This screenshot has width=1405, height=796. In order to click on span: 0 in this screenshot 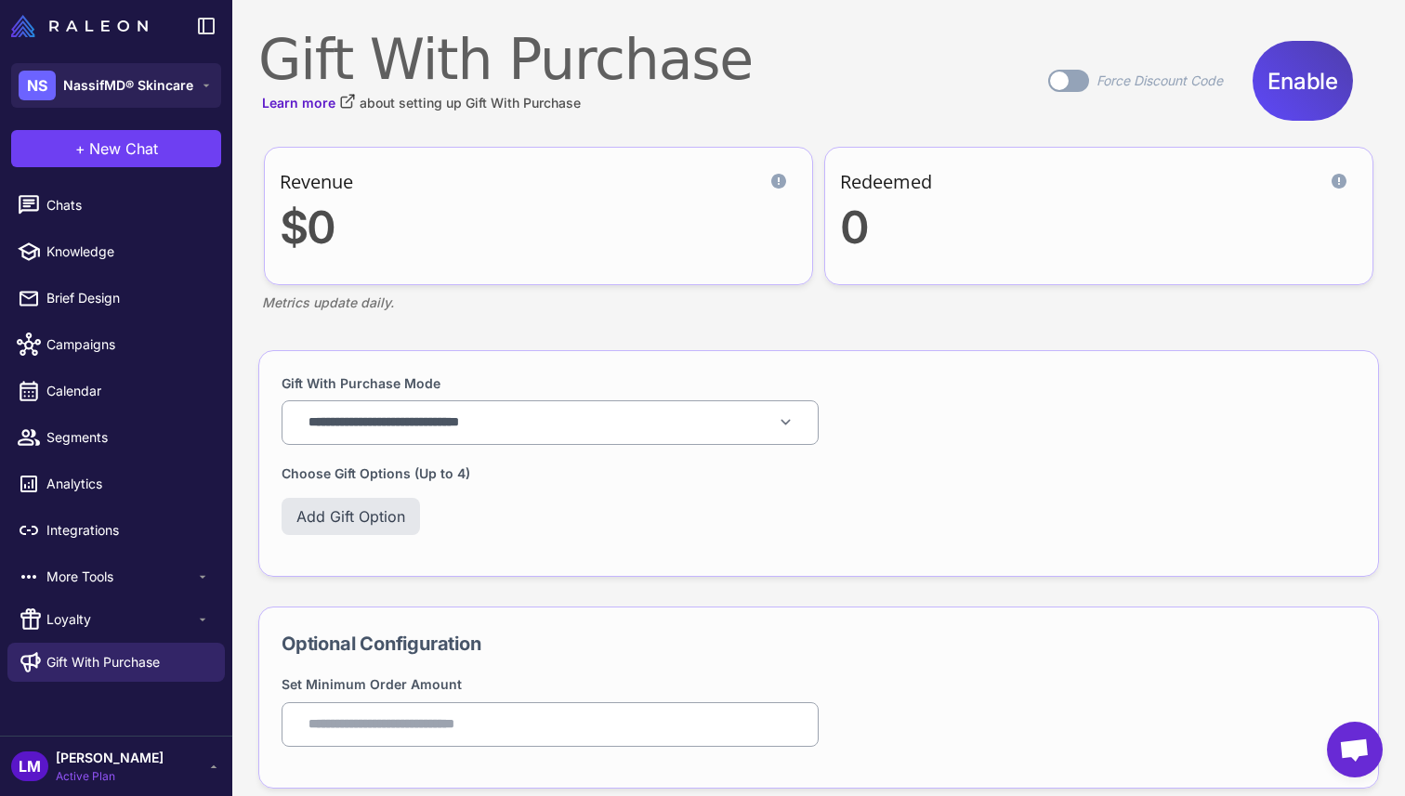, I will do `click(854, 227)`.